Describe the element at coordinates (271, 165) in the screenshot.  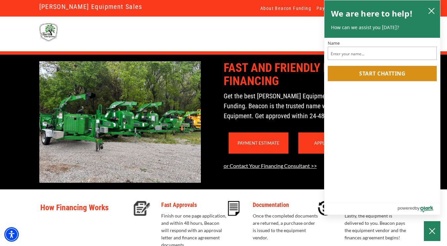
I see `a: or Contact Your Financing Consultant >>` at that location.